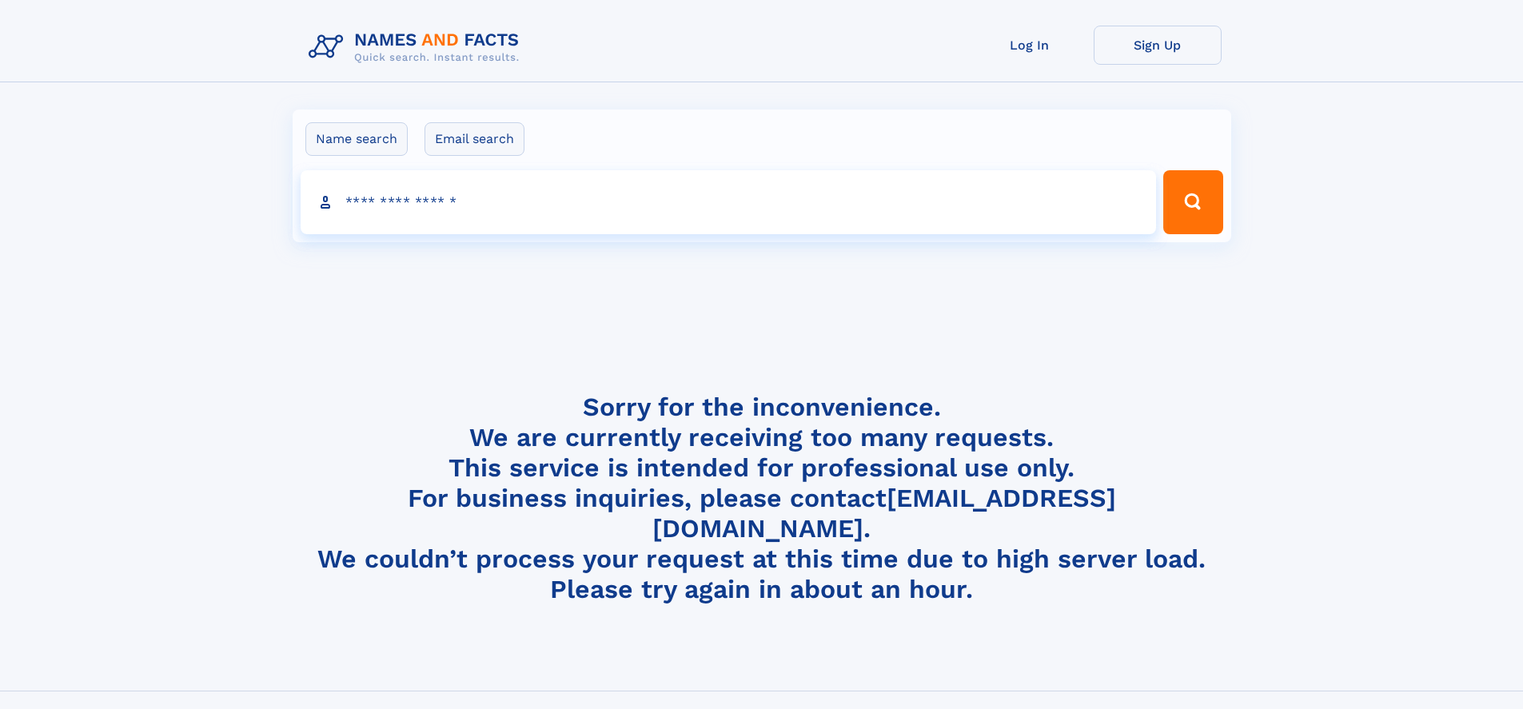 This screenshot has width=1523, height=709. Describe the element at coordinates (474, 139) in the screenshot. I see `label: Email search` at that location.